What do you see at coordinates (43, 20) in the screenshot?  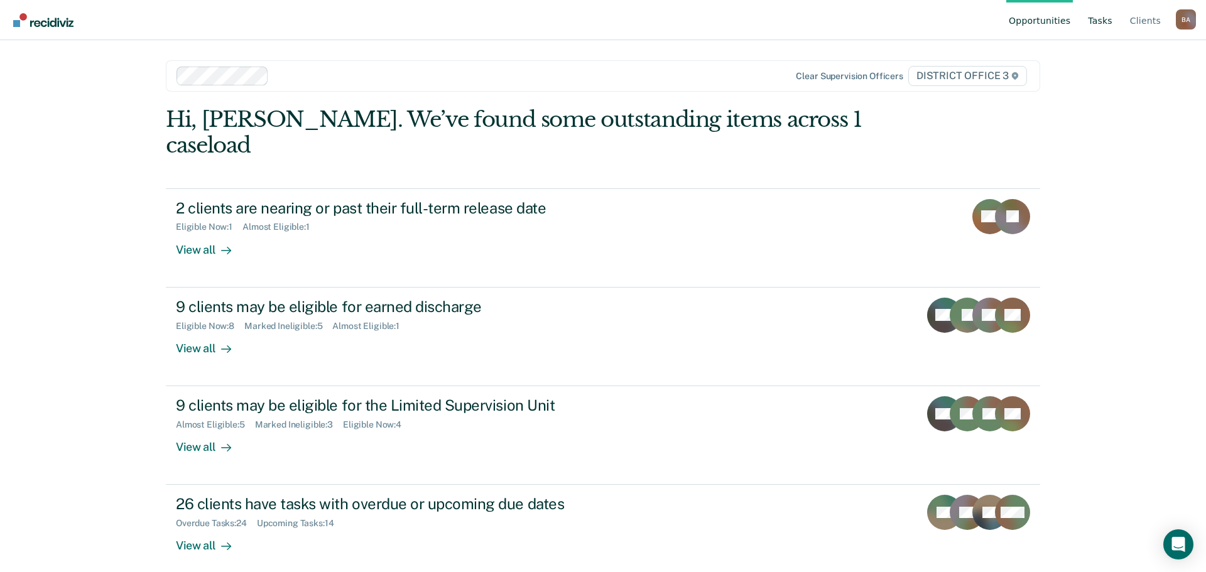 I see `img: Recidiviz` at bounding box center [43, 20].